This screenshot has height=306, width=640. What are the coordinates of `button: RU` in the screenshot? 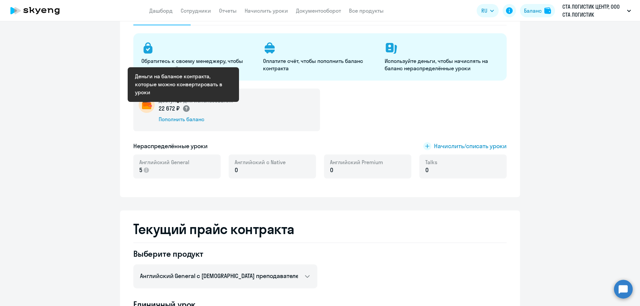 It's located at (488, 11).